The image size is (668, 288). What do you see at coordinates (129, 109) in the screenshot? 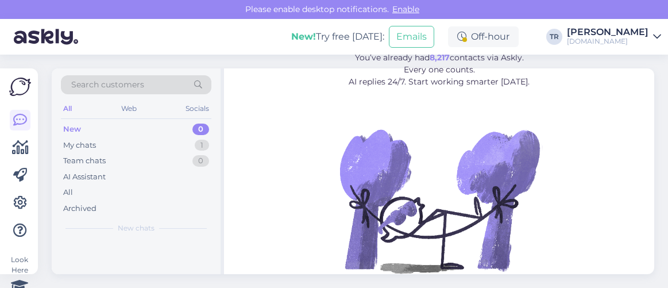
I see `div: Web` at bounding box center [129, 109].